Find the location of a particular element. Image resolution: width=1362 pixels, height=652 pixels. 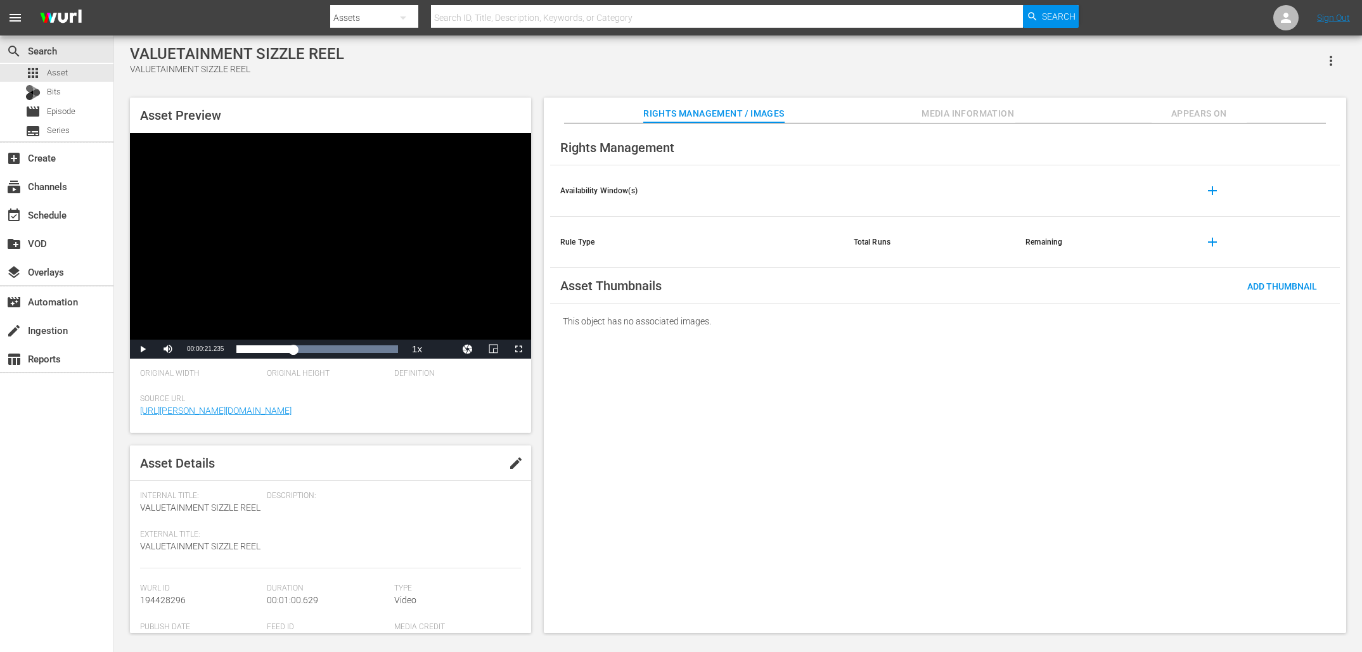

span: 194428296 is located at coordinates (163, 600).